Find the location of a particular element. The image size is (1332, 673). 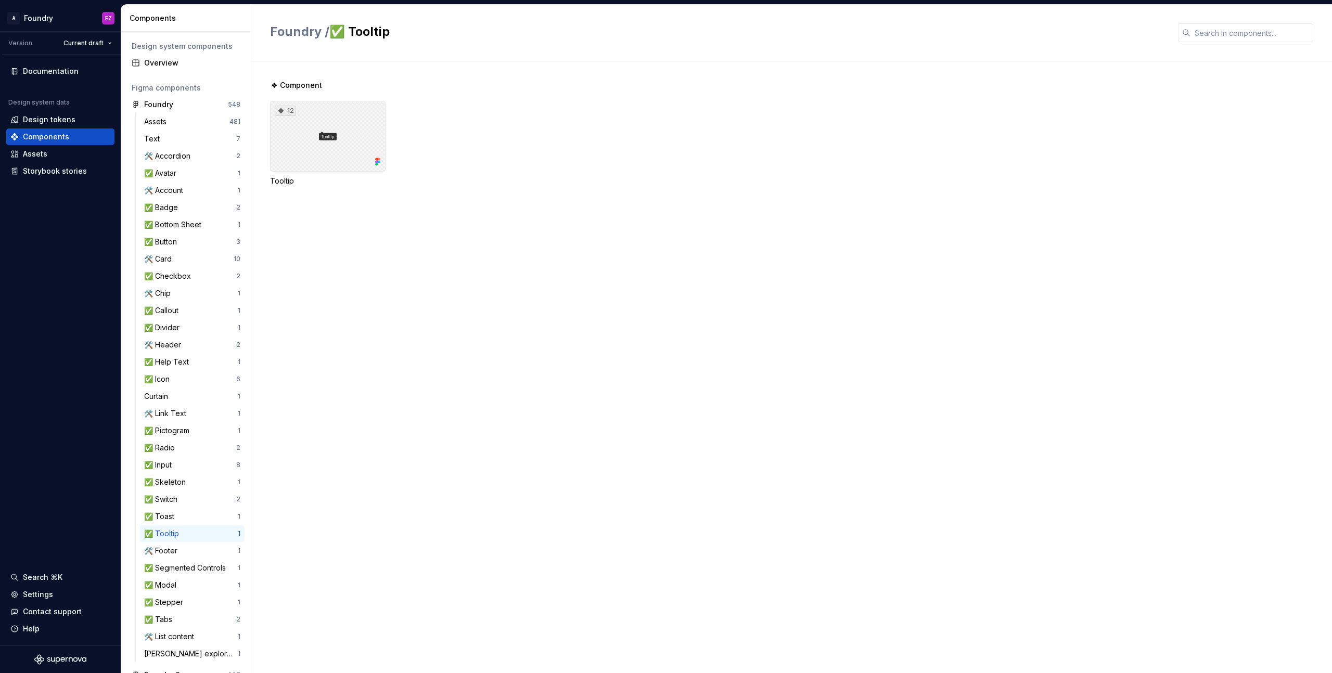

div: Assets is located at coordinates (35, 154).